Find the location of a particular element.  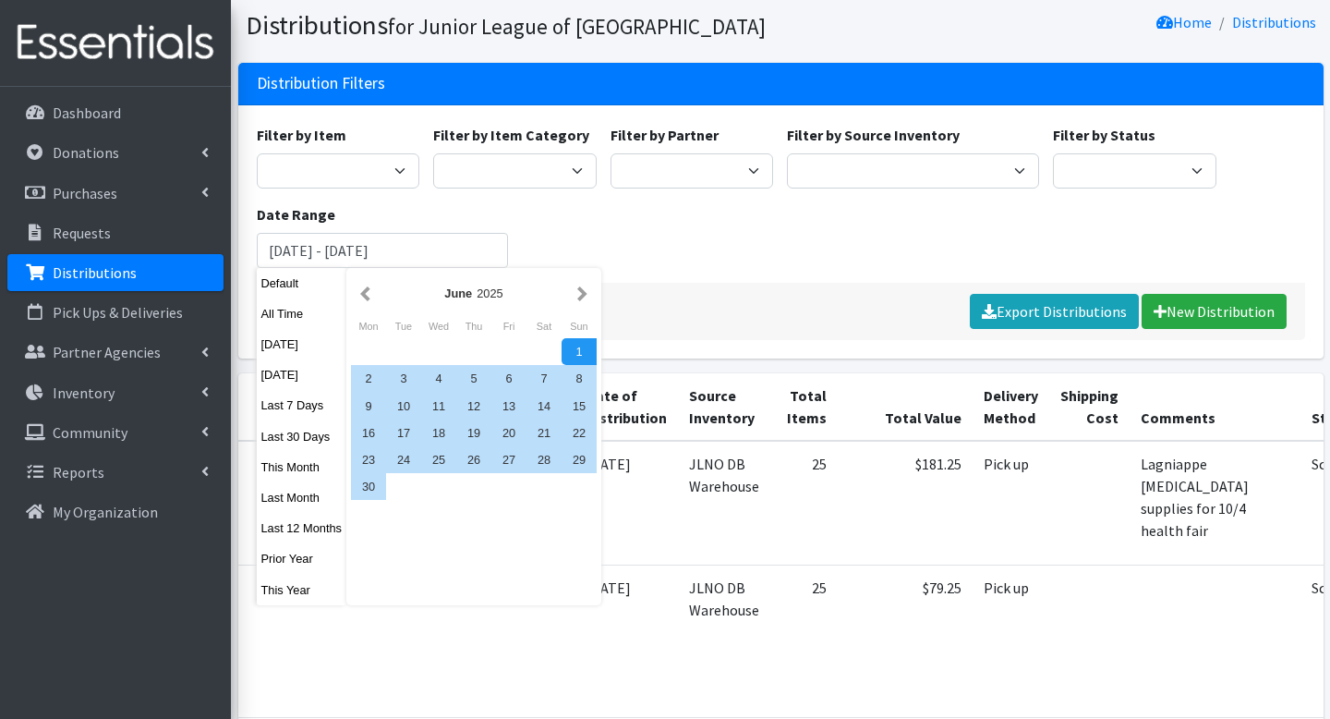

div: 17 is located at coordinates (404, 432).